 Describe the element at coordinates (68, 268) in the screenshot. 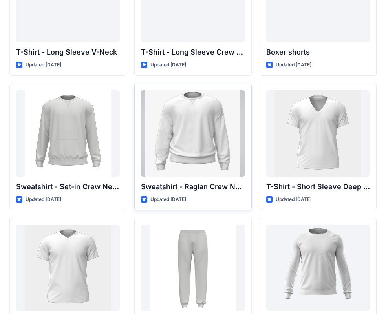

I see `a: T-Shirt - Short Sleeve V-Neck` at that location.